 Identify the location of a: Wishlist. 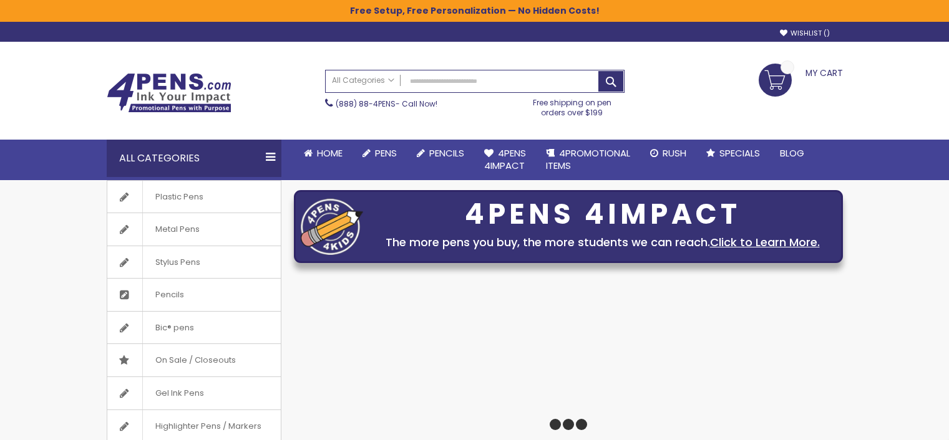
(805, 33).